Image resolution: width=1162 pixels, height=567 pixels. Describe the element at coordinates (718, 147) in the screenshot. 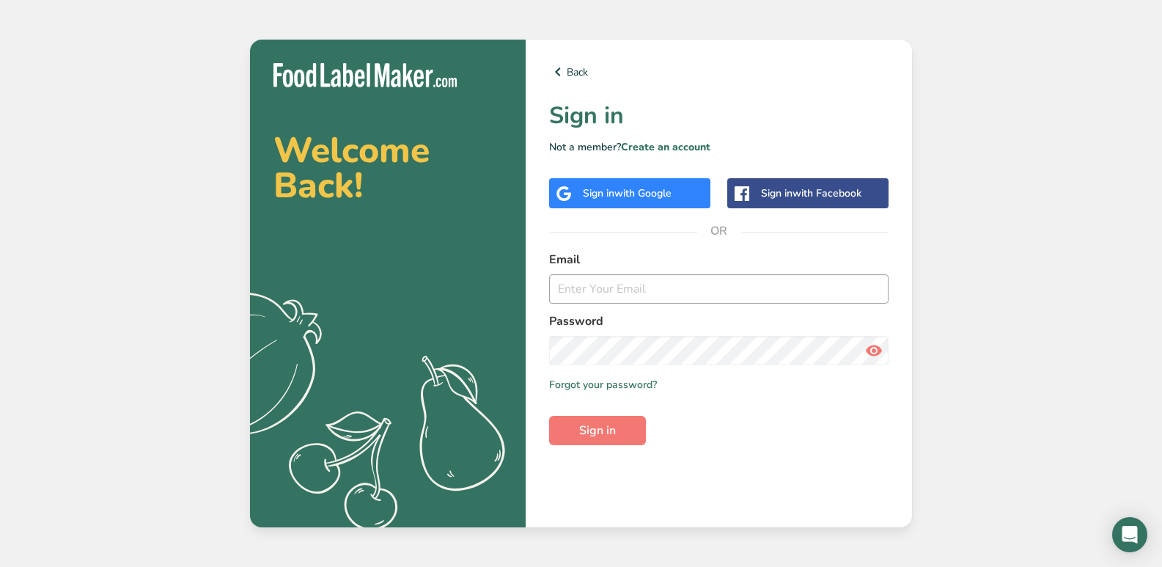

I see `p: Not a member?` at that location.